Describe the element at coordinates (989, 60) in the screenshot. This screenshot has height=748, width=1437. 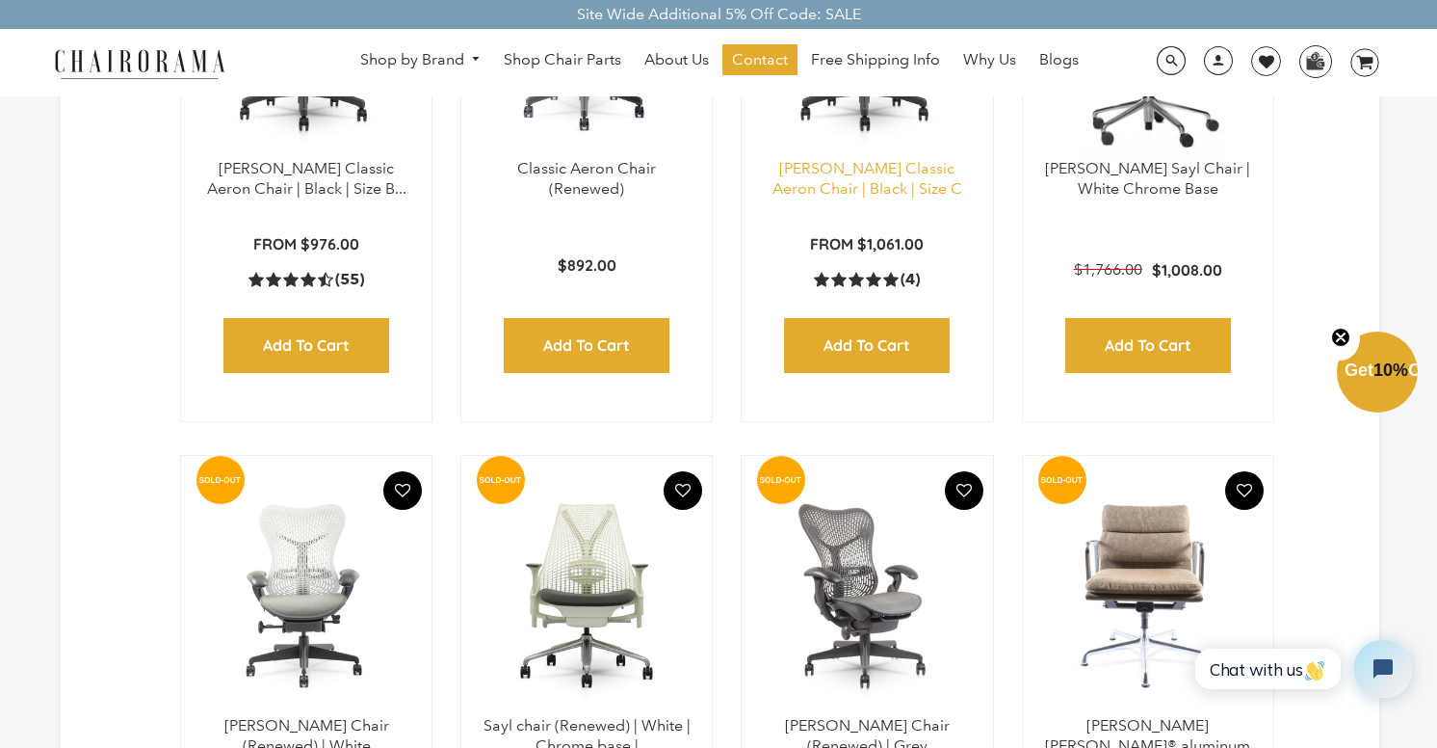
I see `a: Why Us` at that location.